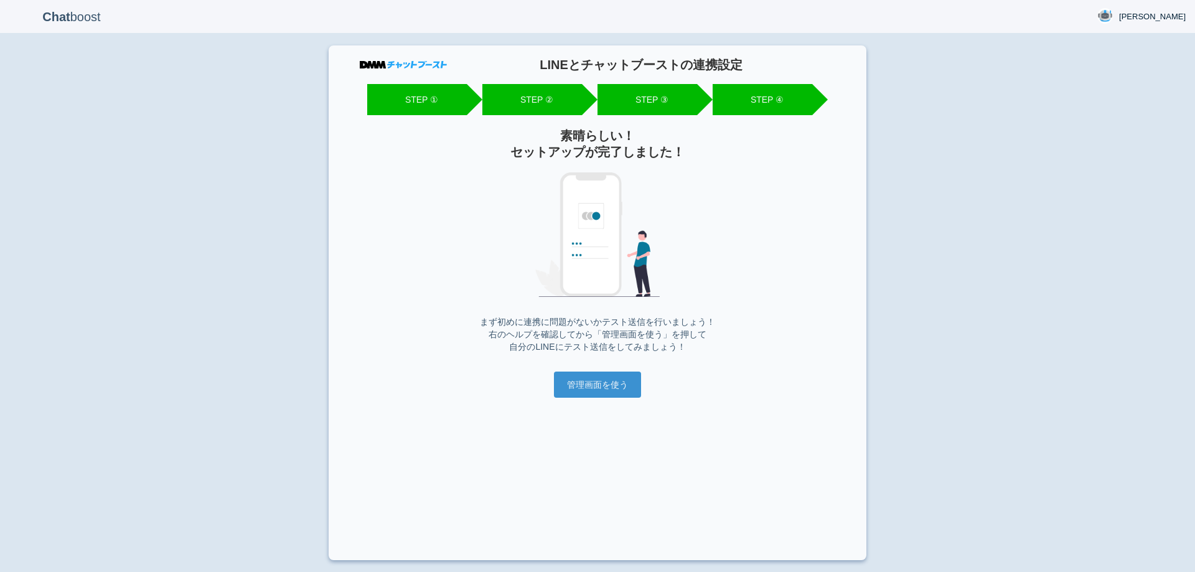 This screenshot has width=1195, height=572. I want to click on li: STEP ②, so click(532, 100).